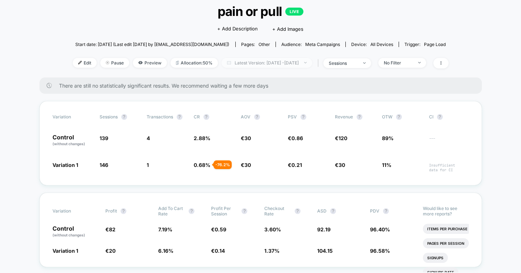  Describe the element at coordinates (446, 243) in the screenshot. I see `li: Pages Per Session` at that location.